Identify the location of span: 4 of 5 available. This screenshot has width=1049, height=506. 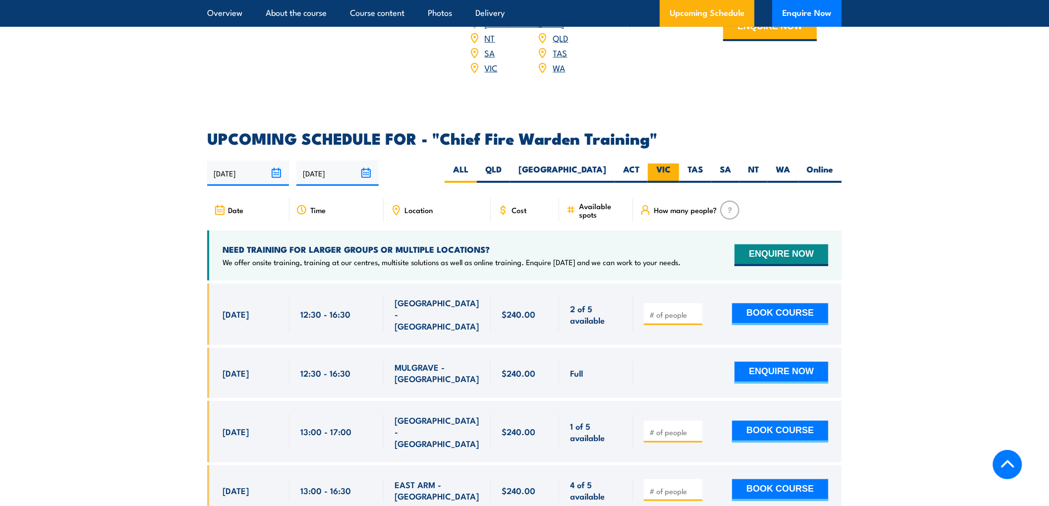
(596, 490).